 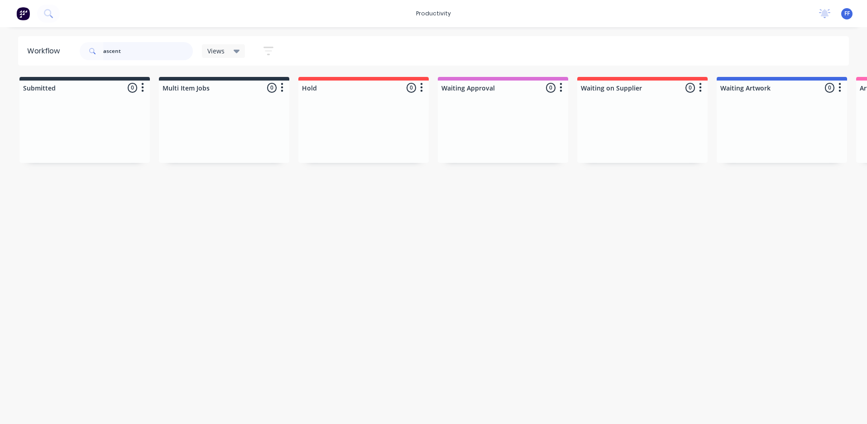 I want to click on span: Views, so click(x=216, y=51).